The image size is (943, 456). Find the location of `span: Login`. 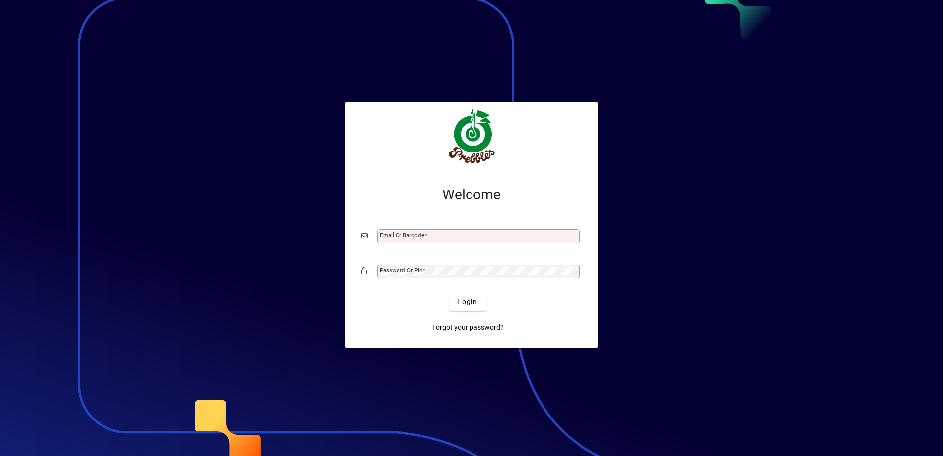

span: Login is located at coordinates (467, 301).